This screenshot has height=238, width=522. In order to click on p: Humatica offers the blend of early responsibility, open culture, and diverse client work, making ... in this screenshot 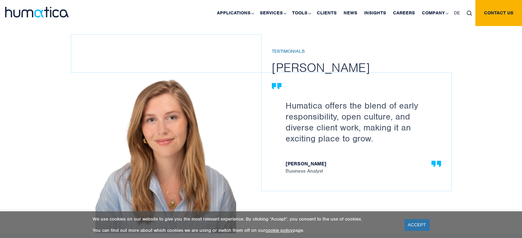, I will do `click(359, 122)`.